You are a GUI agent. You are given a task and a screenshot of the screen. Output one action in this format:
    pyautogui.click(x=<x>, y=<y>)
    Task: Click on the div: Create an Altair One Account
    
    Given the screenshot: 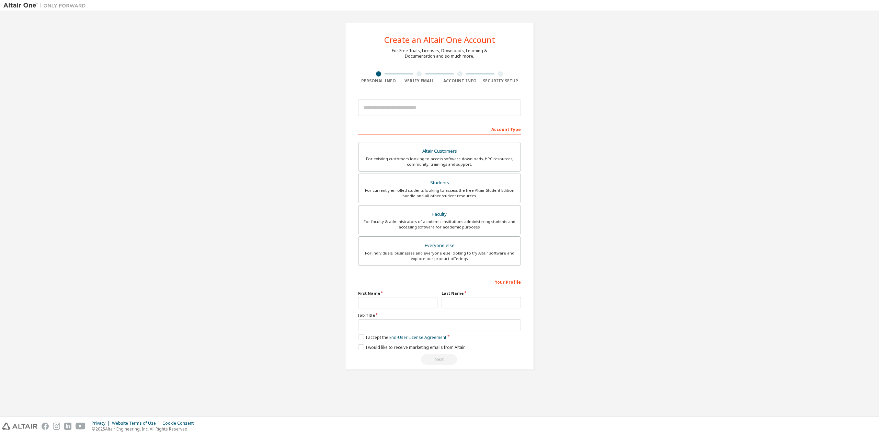 What is the action you would take?
    pyautogui.click(x=439, y=40)
    